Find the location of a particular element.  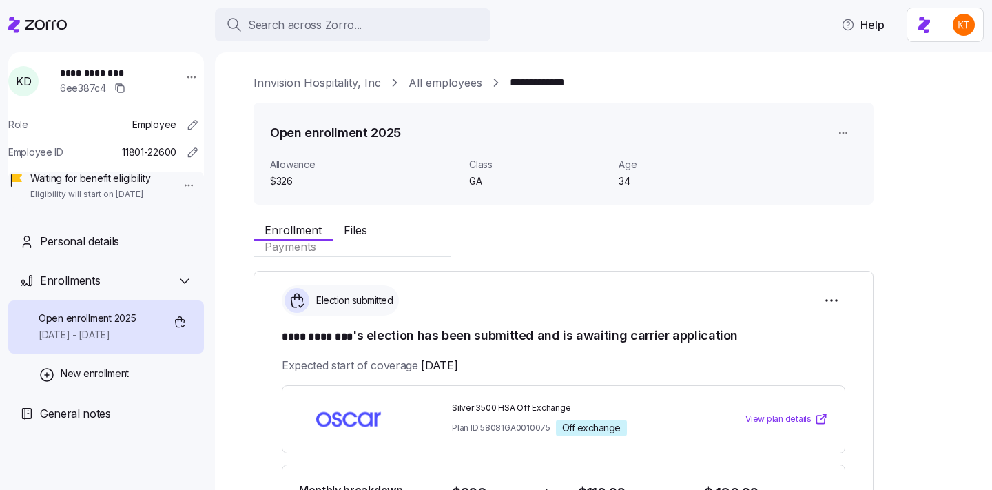

span: Help is located at coordinates (863, 25).